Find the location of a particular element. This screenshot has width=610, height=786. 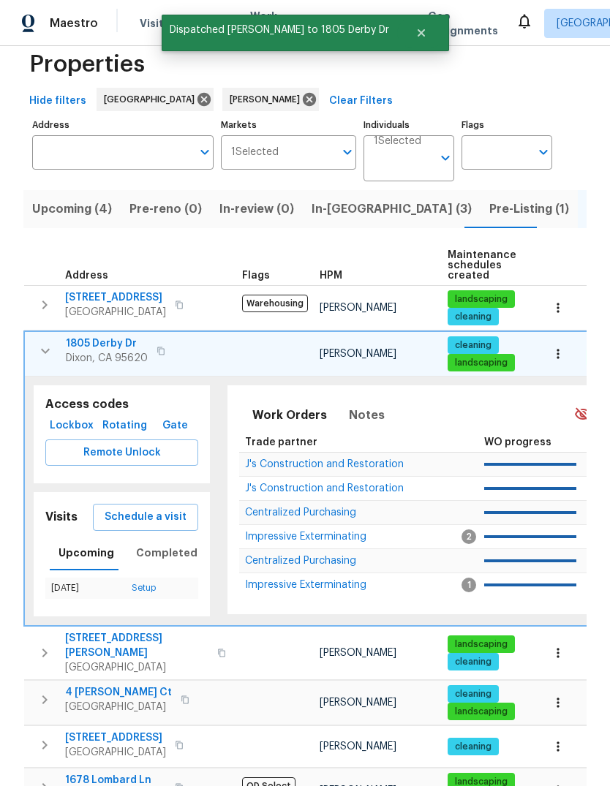

a: Setup is located at coordinates (143, 588).